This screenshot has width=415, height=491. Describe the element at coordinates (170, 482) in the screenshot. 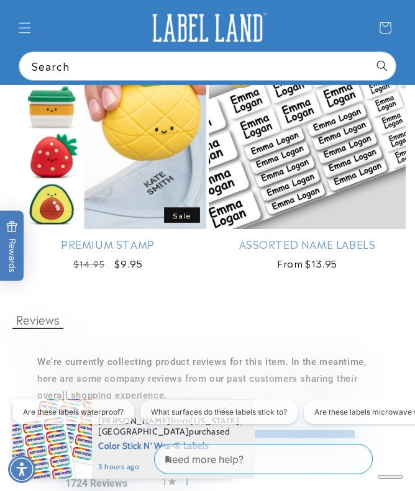

I see `span: 1` at that location.